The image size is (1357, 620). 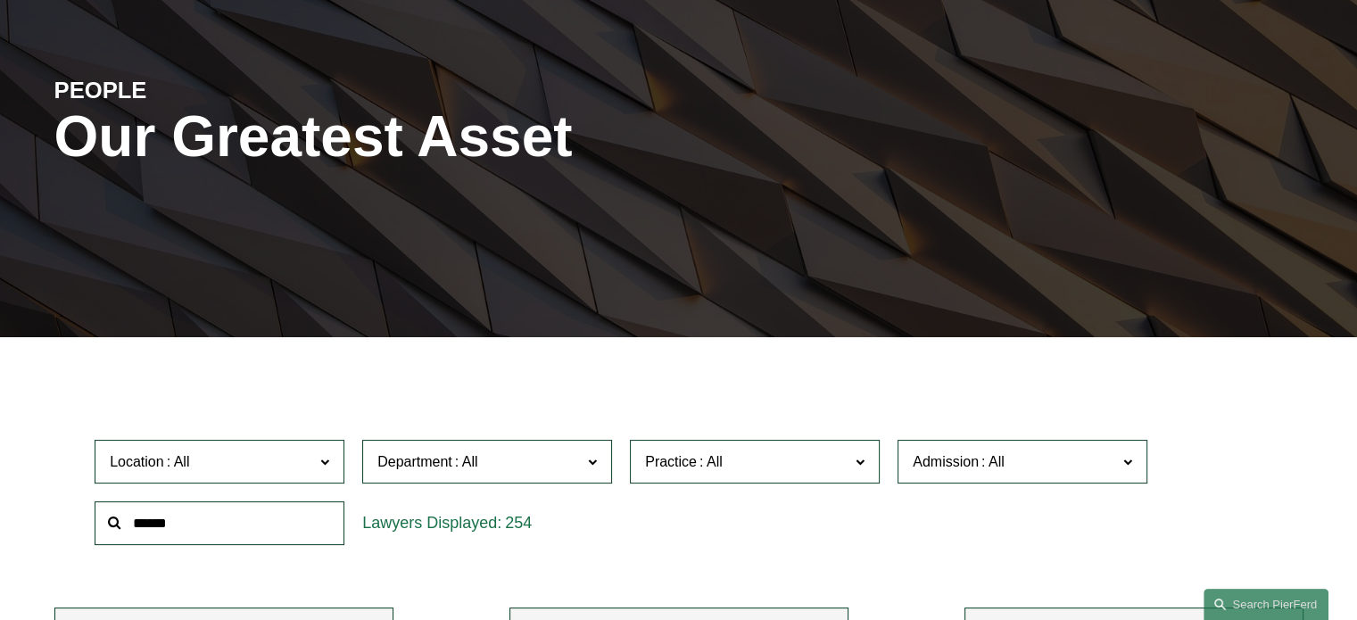 I want to click on h1: Our Greatest Asset, so click(x=470, y=137).